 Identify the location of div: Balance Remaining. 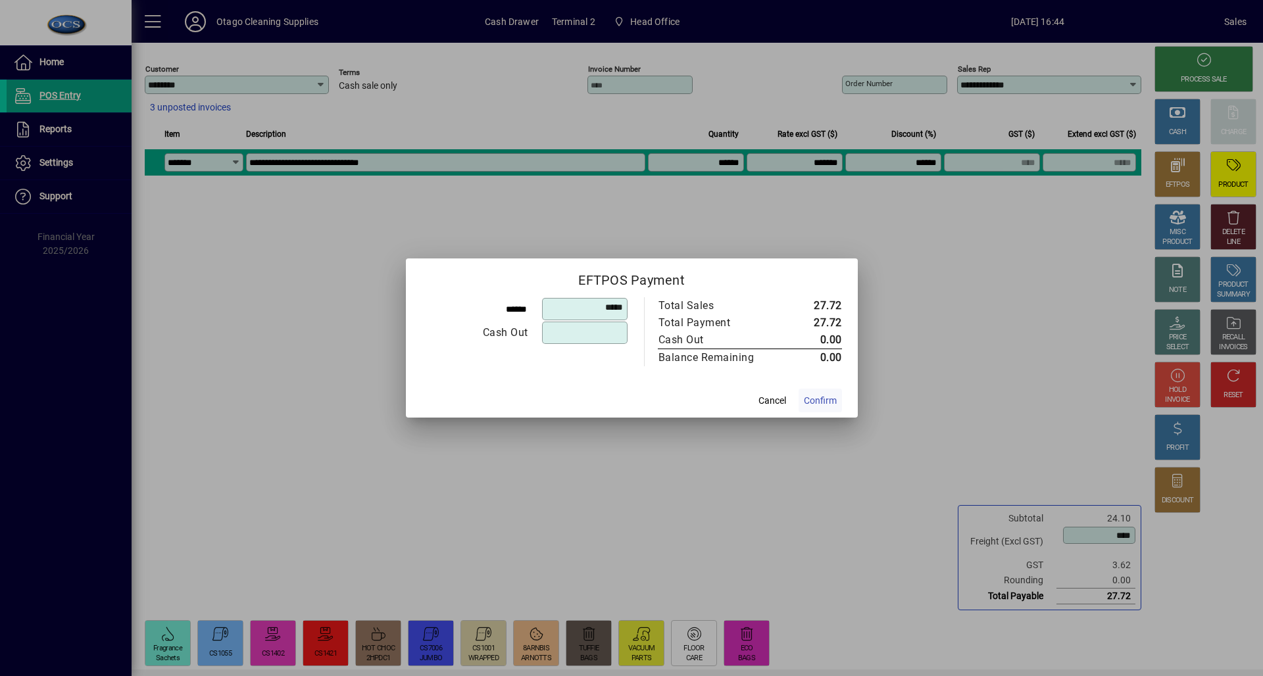
(714, 358).